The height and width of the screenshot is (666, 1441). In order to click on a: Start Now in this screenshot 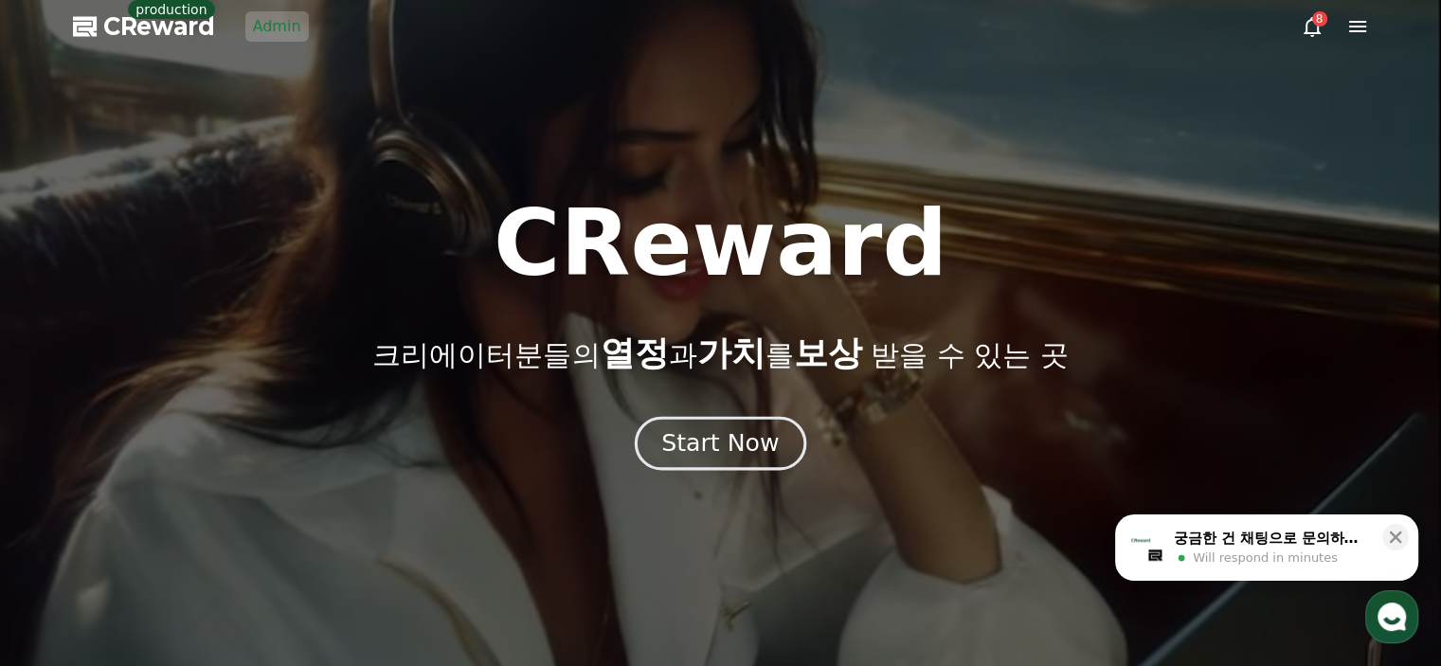, I will do `click(720, 445)`.